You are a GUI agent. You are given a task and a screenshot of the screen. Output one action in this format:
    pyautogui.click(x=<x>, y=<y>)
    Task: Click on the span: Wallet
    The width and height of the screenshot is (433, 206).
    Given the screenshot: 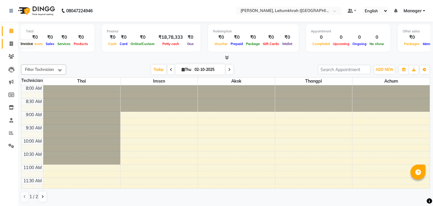 What is the action you would take?
    pyautogui.click(x=287, y=44)
    